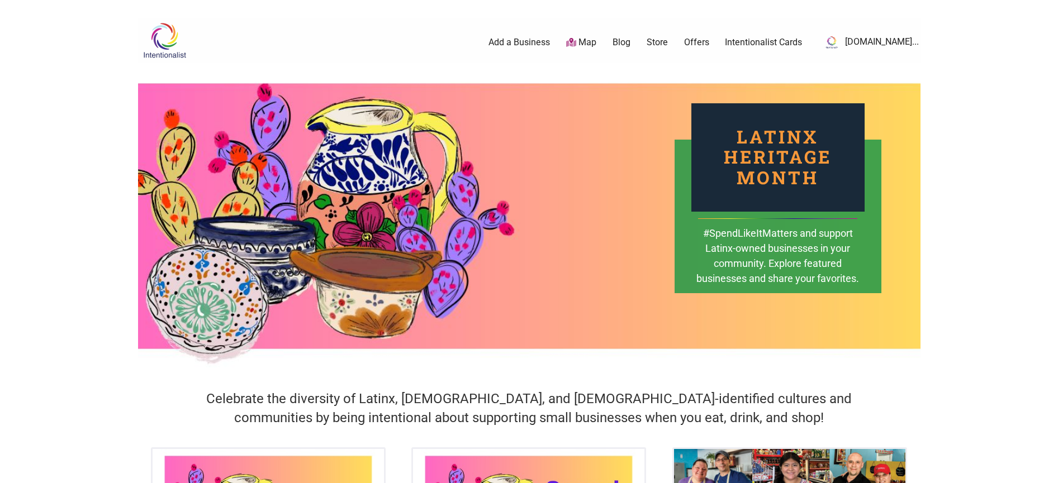 The height and width of the screenshot is (483, 1058). Describe the element at coordinates (164, 40) in the screenshot. I see `img: Intentionalist` at that location.